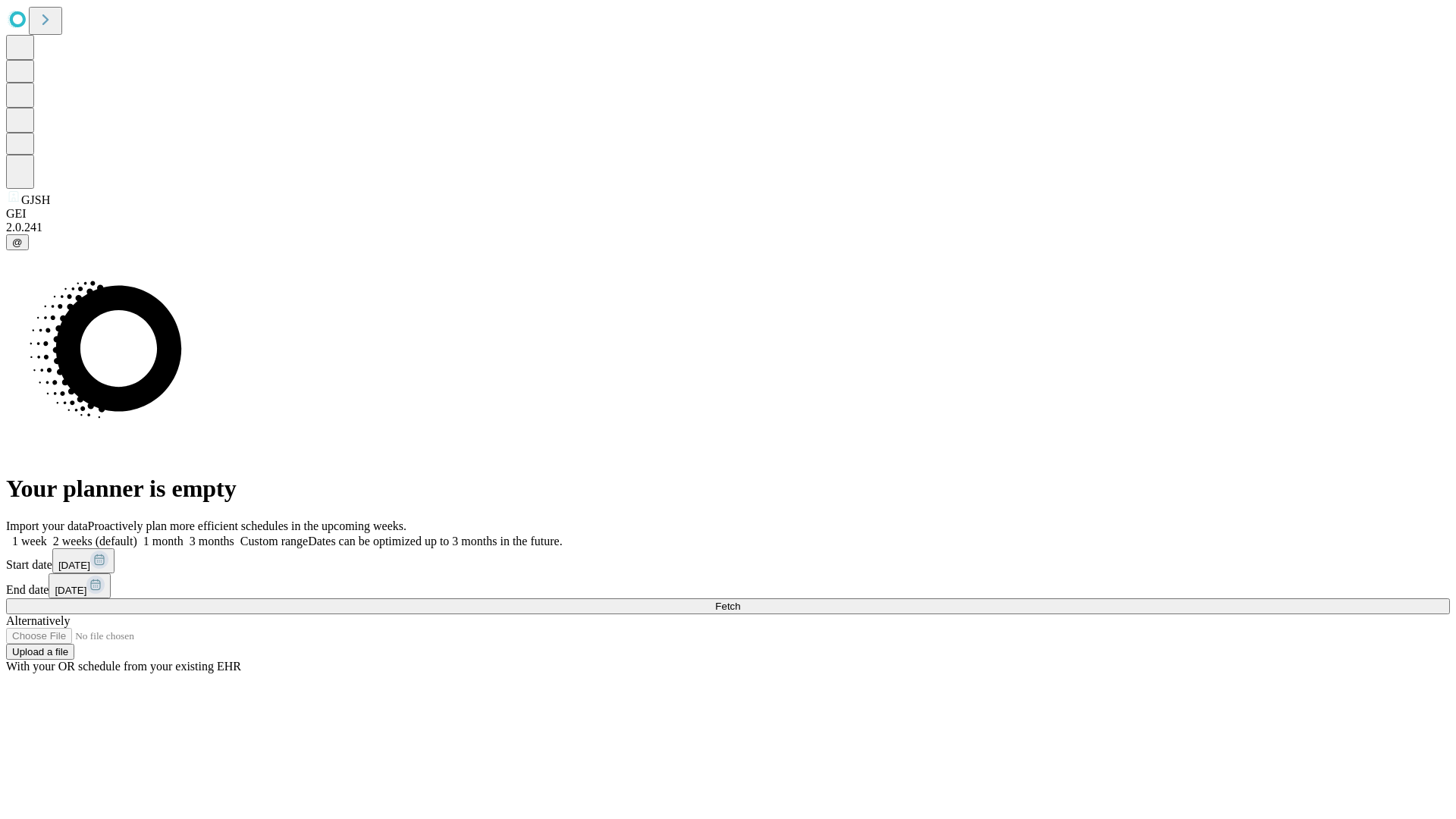  Describe the element at coordinates (38, 621) in the screenshot. I see `span: Alternatively` at that location.